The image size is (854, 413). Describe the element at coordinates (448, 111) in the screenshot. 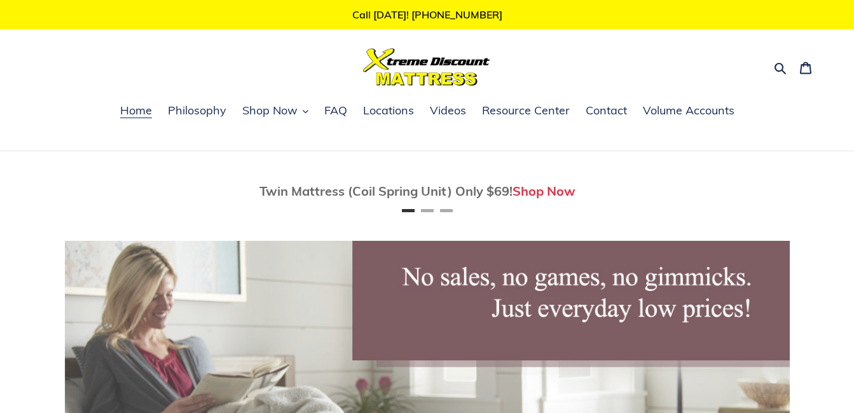

I see `span: Videos` at that location.